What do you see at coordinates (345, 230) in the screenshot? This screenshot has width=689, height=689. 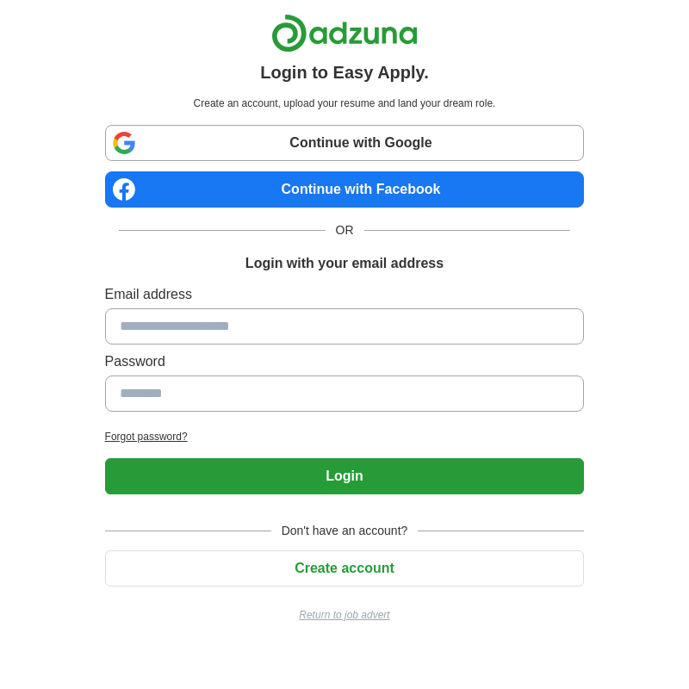 I see `span: OR` at bounding box center [345, 230].